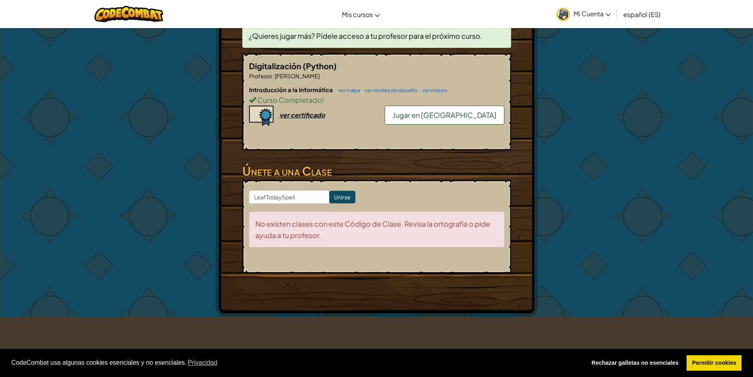 This screenshot has width=753, height=377. What do you see at coordinates (635, 363) in the screenshot?
I see `font: Rechazar galletas no esenciales` at bounding box center [635, 363].